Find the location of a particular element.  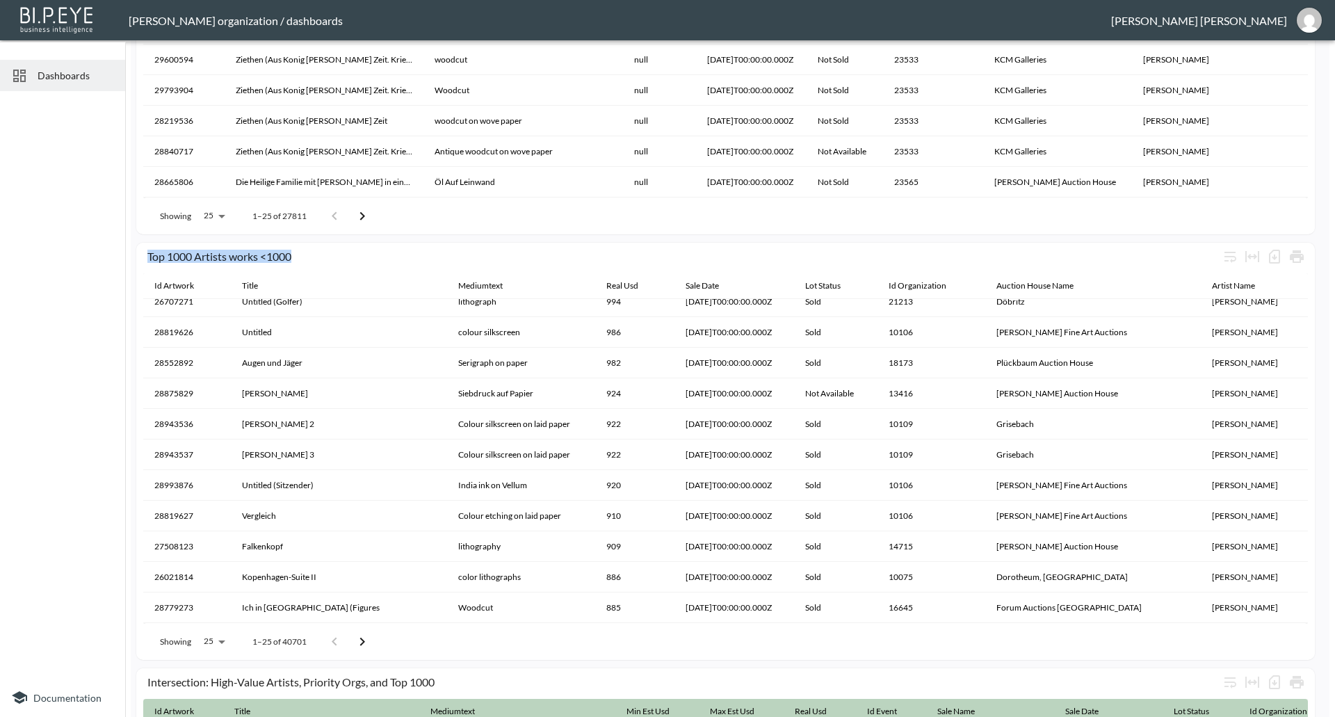

th: Dr. Eder Auction House is located at coordinates (1058, 182).